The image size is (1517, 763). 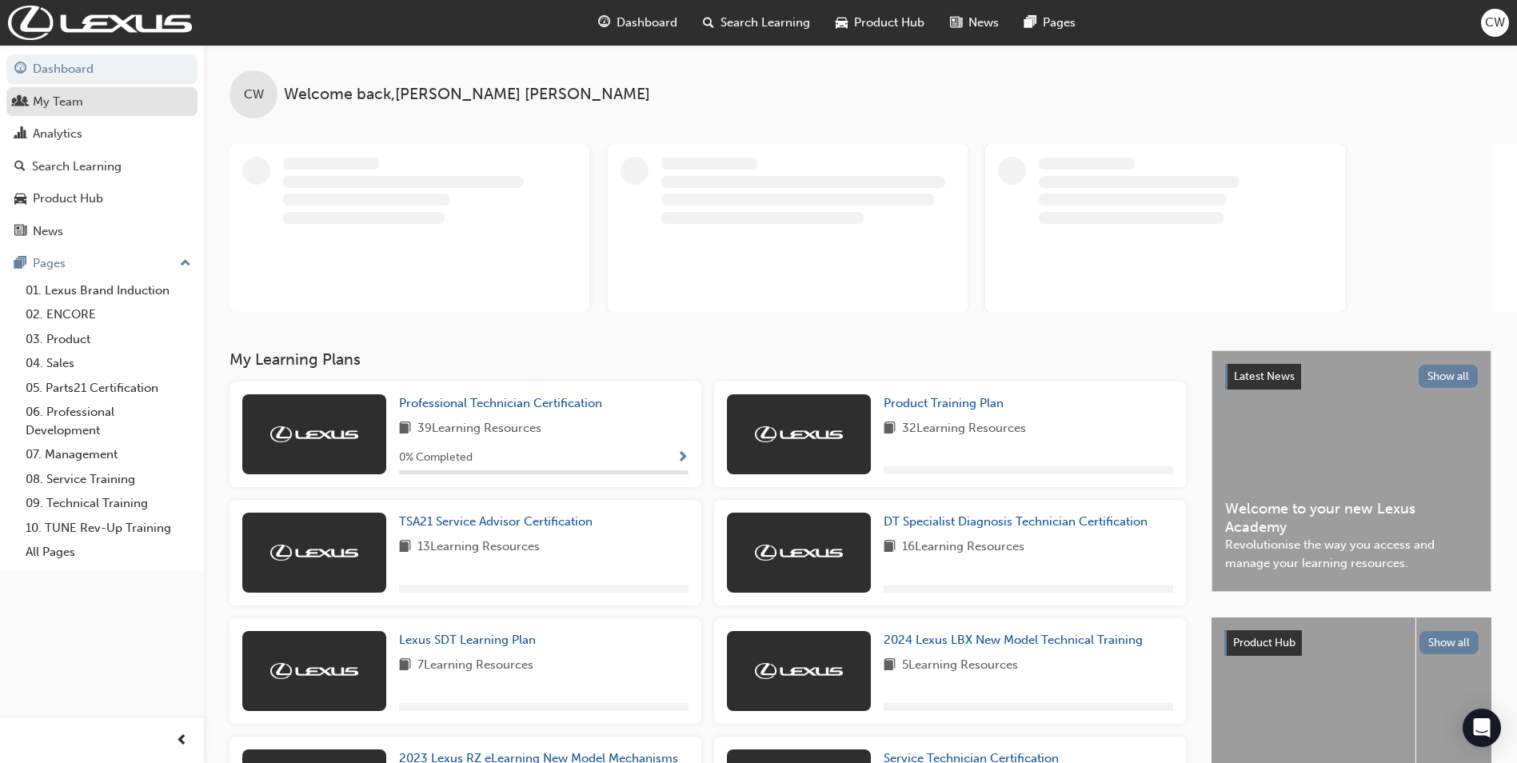 What do you see at coordinates (58, 134) in the screenshot?
I see `div: Analytics` at bounding box center [58, 134].